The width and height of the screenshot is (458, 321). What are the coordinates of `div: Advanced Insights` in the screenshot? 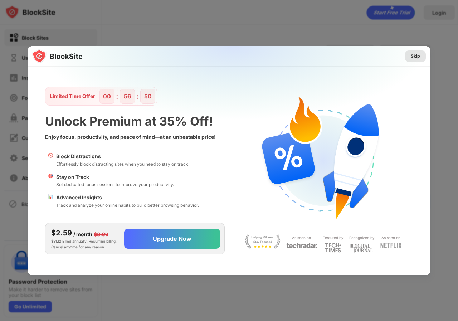 It's located at (128, 198).